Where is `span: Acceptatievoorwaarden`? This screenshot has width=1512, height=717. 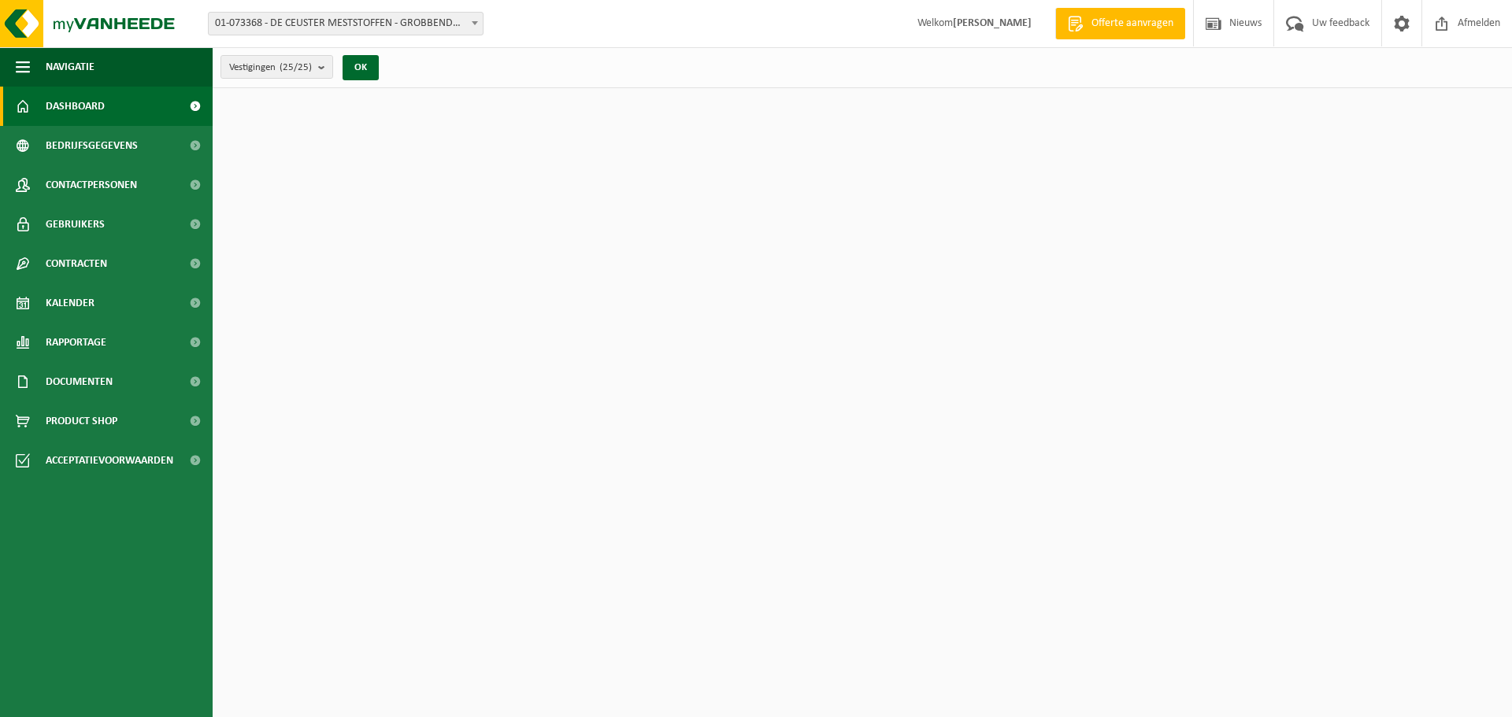 span: Acceptatievoorwaarden is located at coordinates (109, 461).